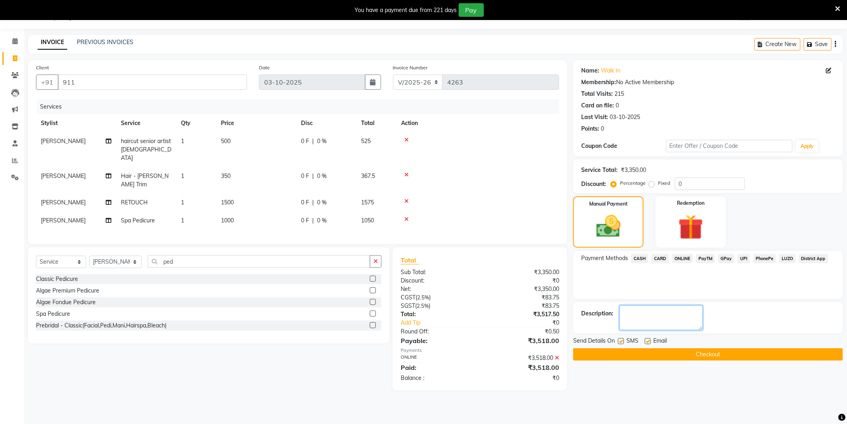 The width and height of the screenshot is (847, 424). What do you see at coordinates (227, 220) in the screenshot?
I see `span: 1000` at bounding box center [227, 220].